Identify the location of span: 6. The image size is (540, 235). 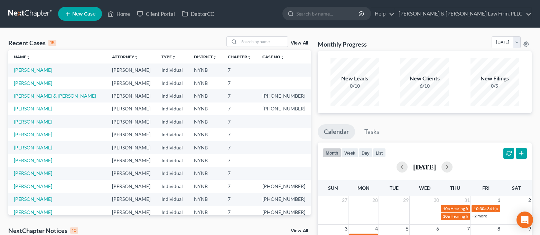
(437, 229).